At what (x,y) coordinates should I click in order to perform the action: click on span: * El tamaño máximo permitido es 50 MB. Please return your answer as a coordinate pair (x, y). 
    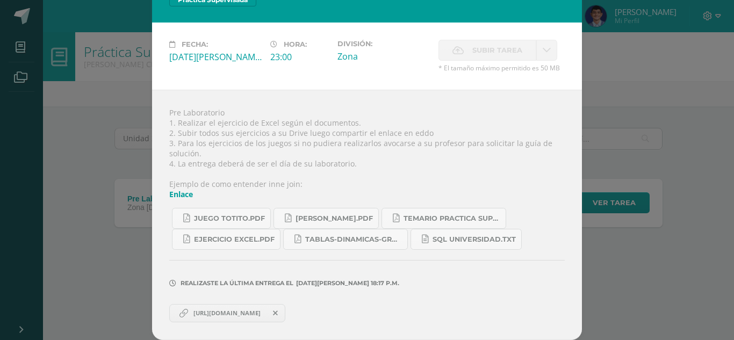
    Looking at the image, I should click on (501, 68).